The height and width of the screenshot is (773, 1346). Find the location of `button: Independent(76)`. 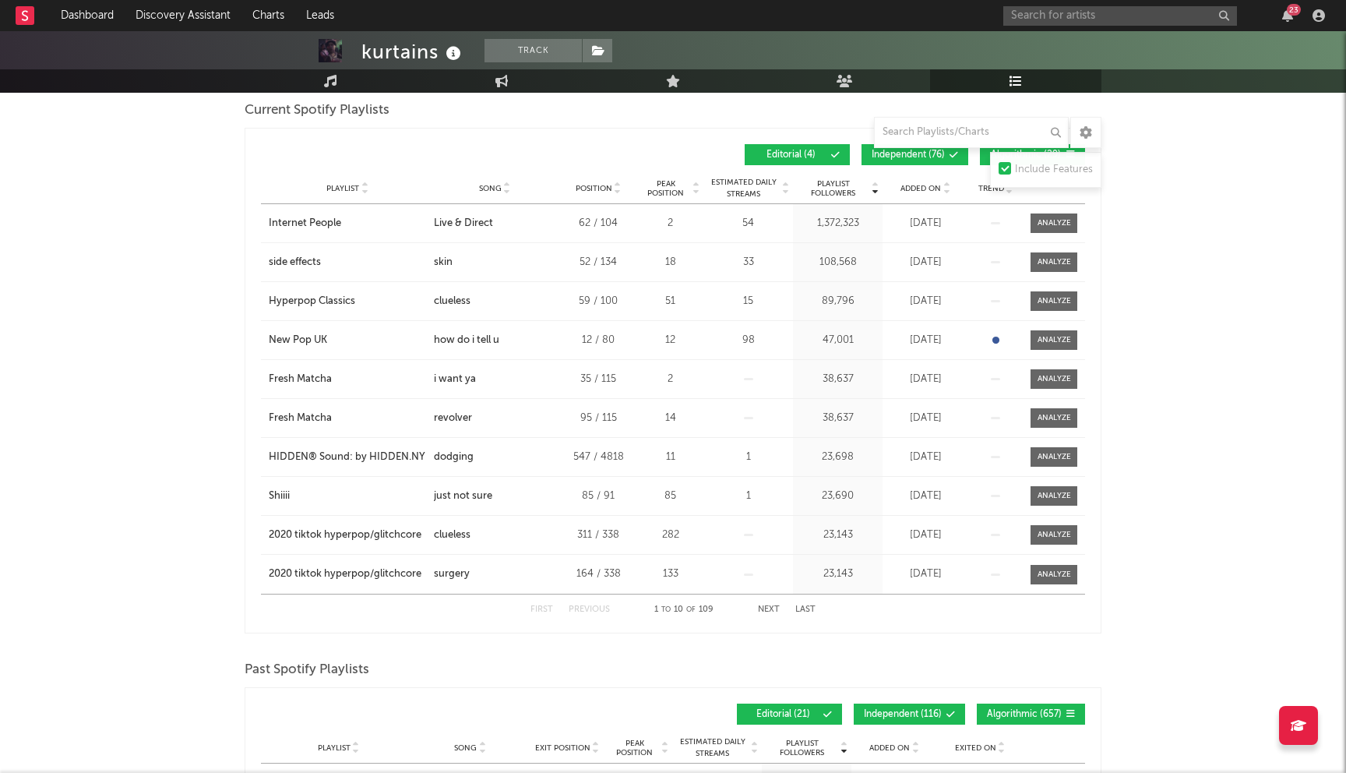

button: Independent(76) is located at coordinates (915, 154).